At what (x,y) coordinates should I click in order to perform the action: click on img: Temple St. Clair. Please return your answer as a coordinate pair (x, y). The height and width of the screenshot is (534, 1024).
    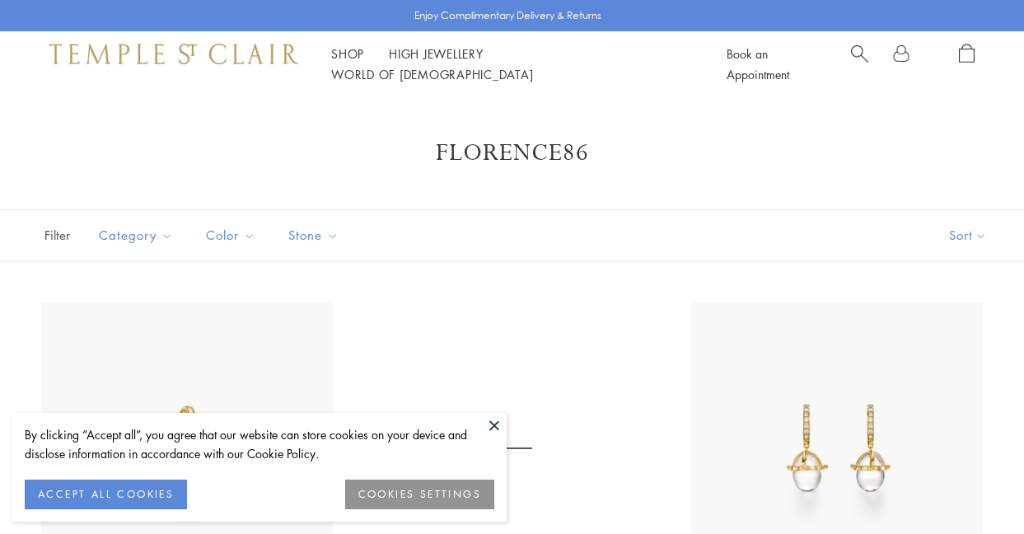
    Looking at the image, I should click on (174, 54).